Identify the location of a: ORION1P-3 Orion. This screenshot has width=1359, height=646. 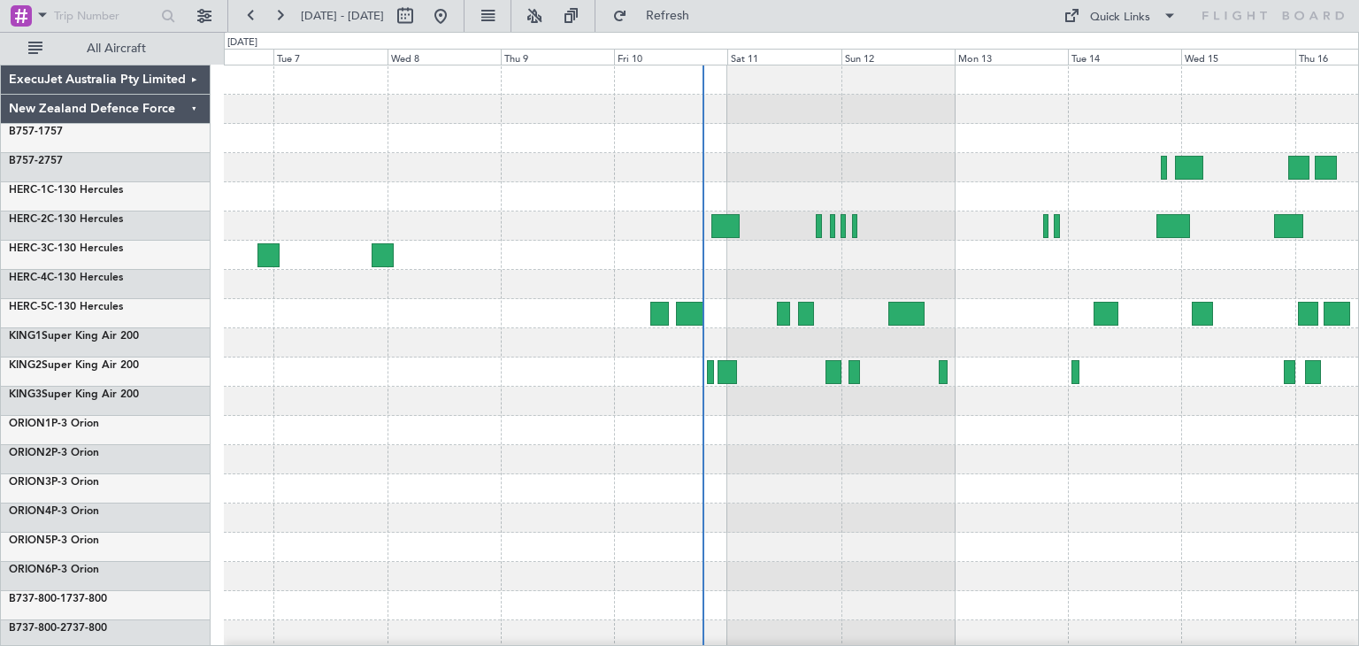
(54, 424).